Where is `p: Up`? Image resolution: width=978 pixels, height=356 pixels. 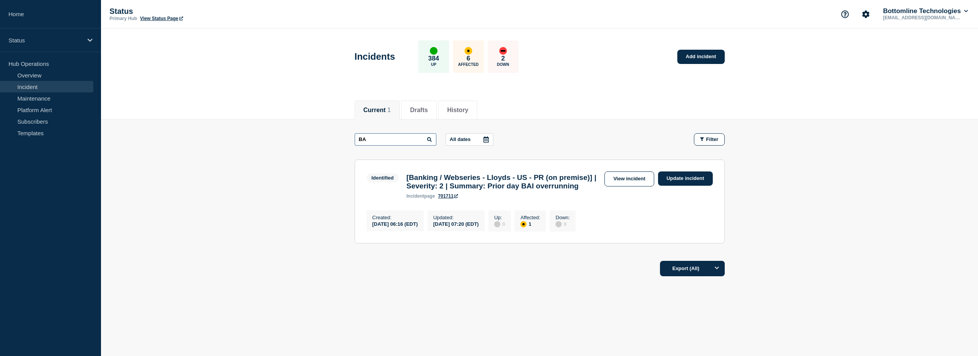 p: Up is located at coordinates (434, 64).